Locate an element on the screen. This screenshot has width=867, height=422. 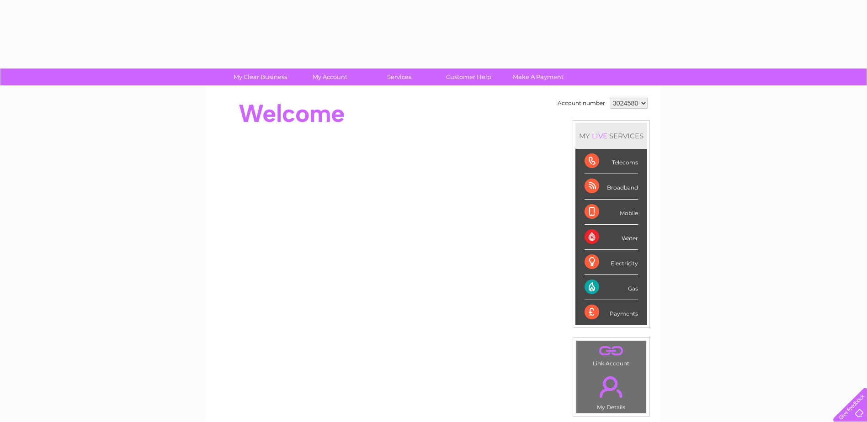
div: Payments is located at coordinates (611, 313).